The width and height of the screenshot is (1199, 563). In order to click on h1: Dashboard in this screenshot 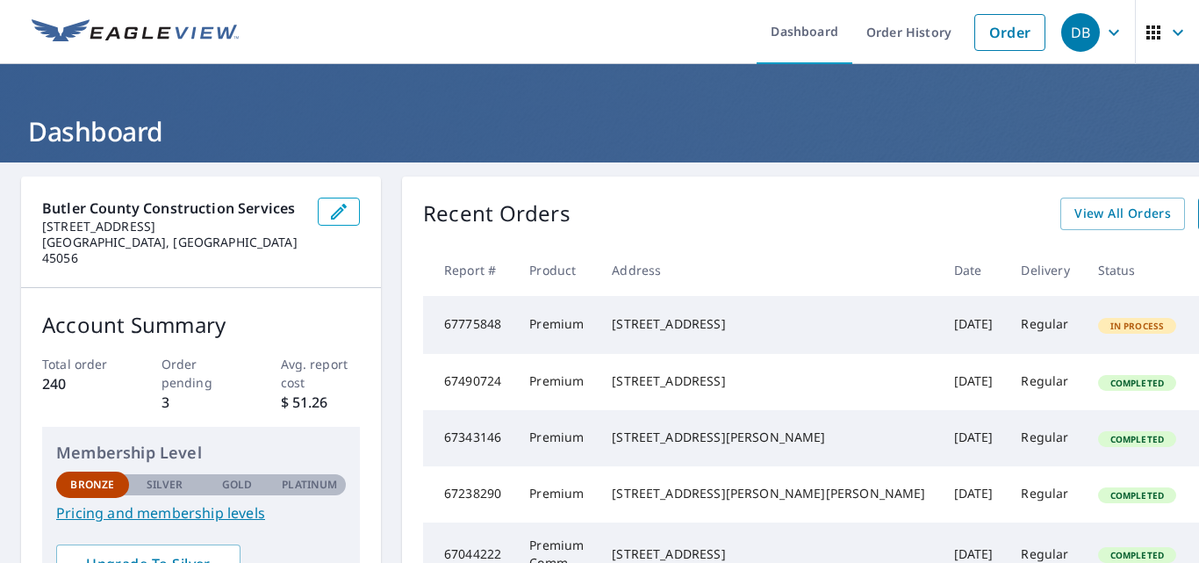, I will do `click(600, 131)`.